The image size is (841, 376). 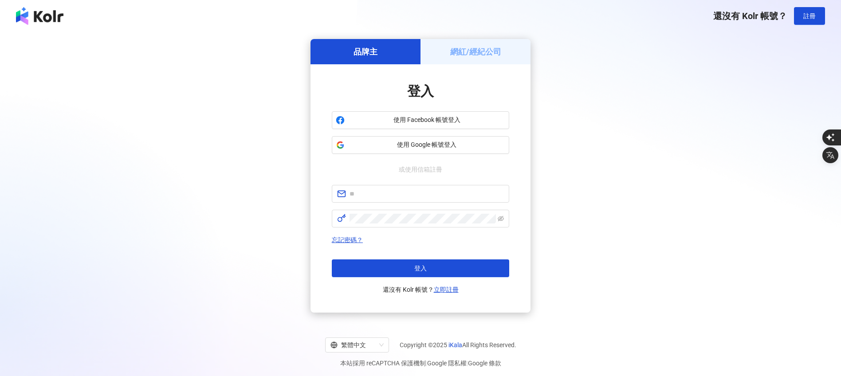 What do you see at coordinates (458, 345) in the screenshot?
I see `span: Copyright © 2025 All Rights Reserved.` at bounding box center [458, 345].